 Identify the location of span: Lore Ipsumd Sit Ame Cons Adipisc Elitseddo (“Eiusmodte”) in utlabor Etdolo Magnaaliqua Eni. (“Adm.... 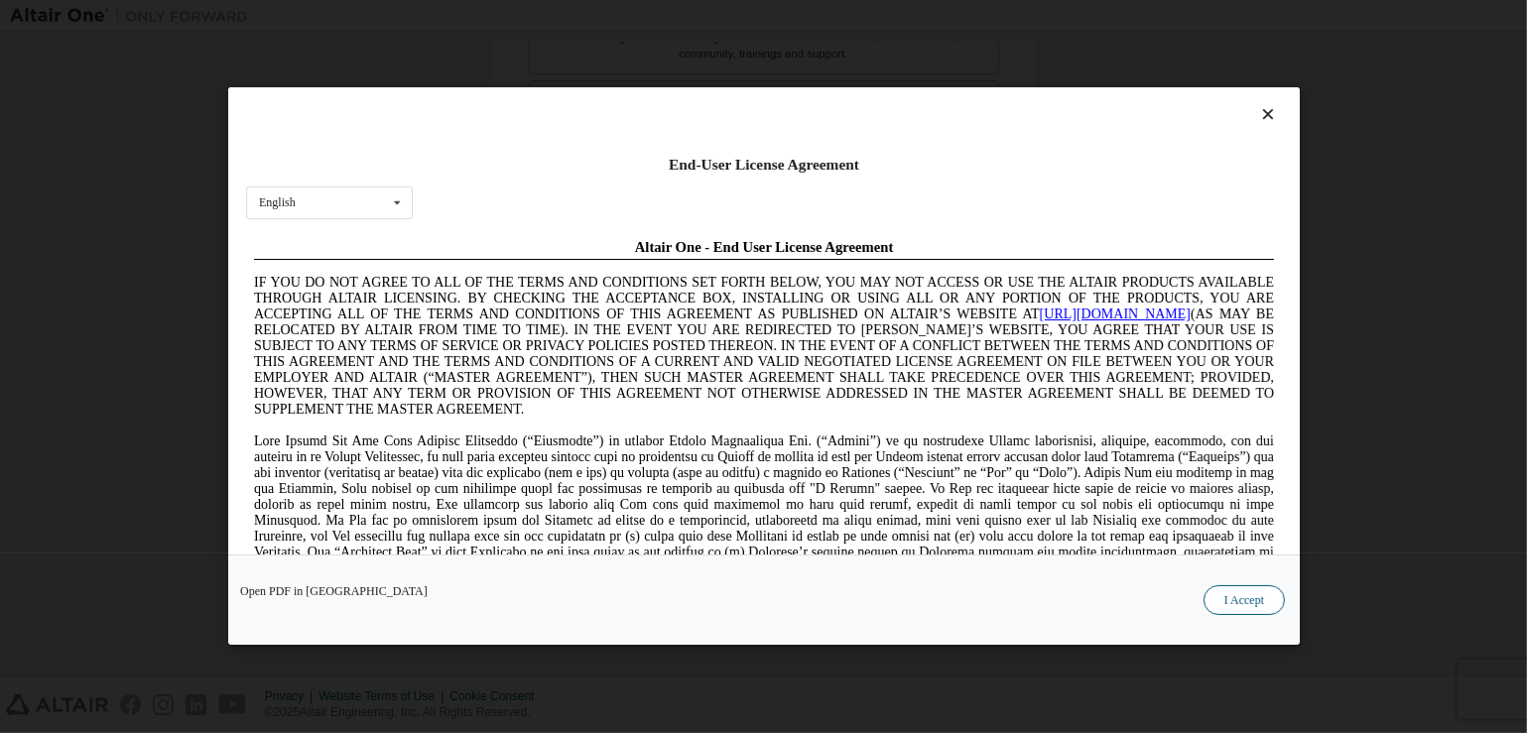
(518, 273).